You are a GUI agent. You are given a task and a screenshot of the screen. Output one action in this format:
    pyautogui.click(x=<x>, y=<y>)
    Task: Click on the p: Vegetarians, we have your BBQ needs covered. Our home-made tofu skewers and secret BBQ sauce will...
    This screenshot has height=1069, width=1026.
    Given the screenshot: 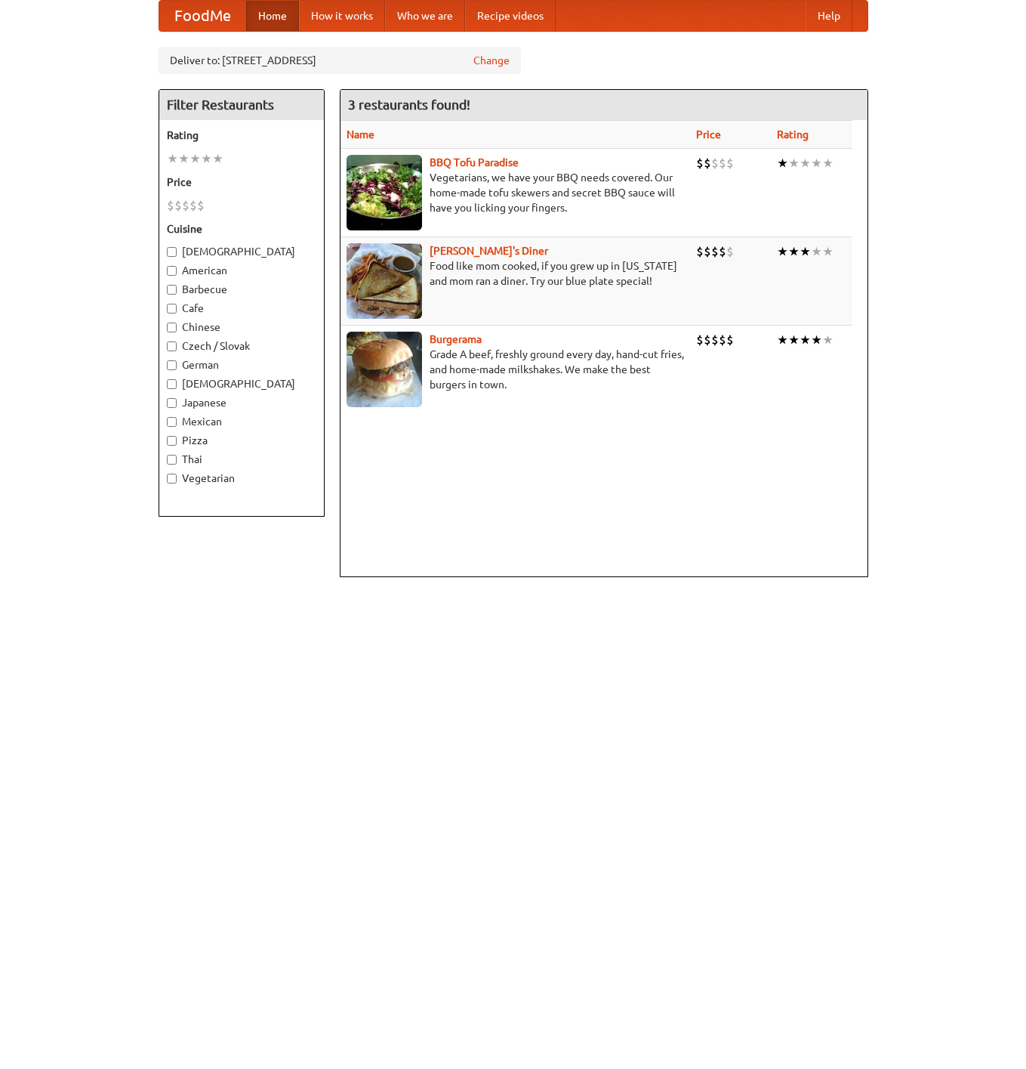 What is the action you would take?
    pyautogui.click(x=515, y=193)
    